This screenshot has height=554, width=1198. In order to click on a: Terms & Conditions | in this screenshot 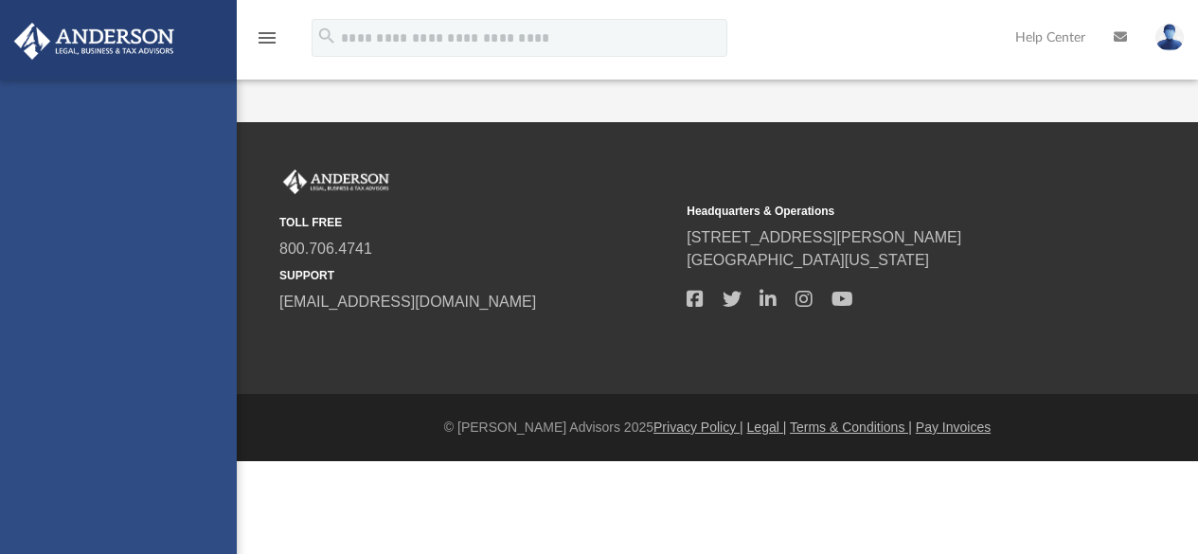, I will do `click(850, 427)`.